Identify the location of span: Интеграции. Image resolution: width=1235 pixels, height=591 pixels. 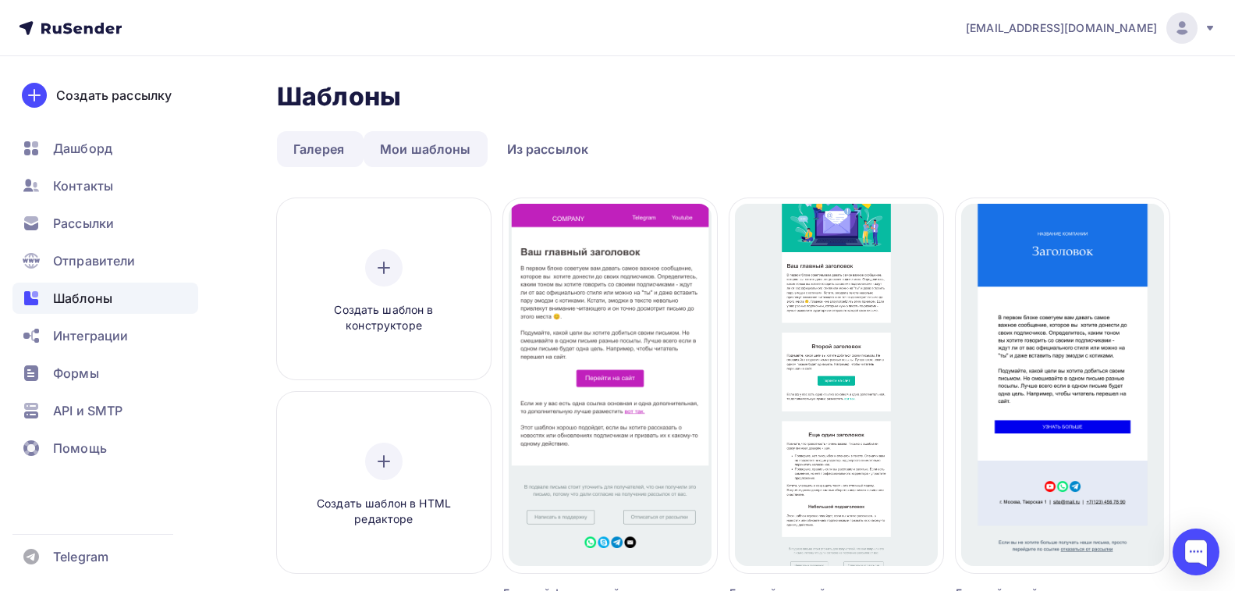
(91, 336).